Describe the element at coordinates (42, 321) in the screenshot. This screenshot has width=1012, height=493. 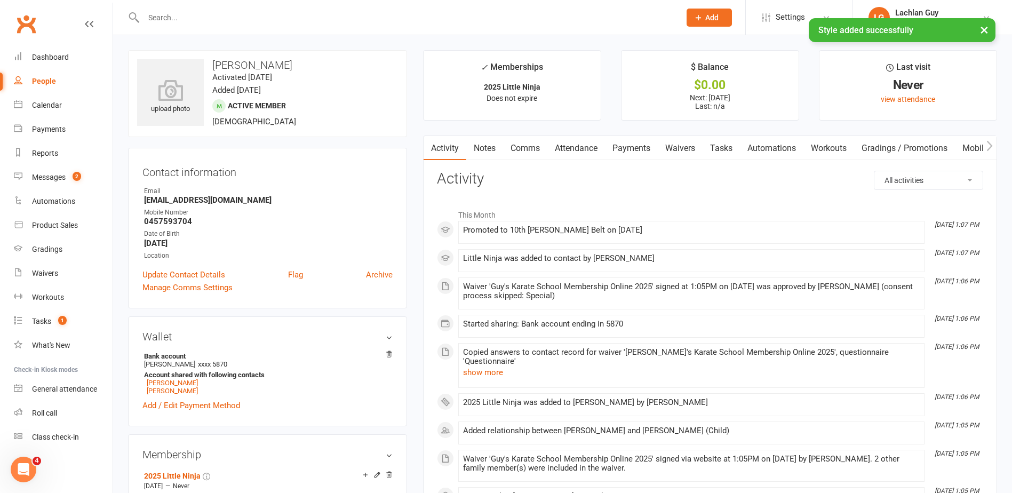
I see `div: Tasks` at that location.